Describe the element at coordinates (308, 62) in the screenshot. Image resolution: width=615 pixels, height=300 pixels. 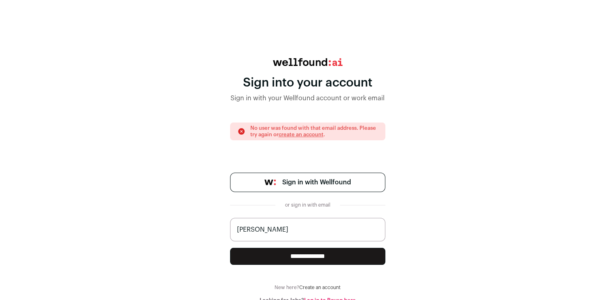
I see `img: wellfound:ai` at that location.